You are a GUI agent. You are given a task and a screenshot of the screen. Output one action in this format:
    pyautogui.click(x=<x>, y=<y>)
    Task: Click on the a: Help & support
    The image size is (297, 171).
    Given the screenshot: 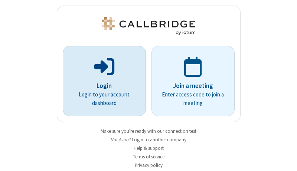 What is the action you would take?
    pyautogui.click(x=148, y=148)
    